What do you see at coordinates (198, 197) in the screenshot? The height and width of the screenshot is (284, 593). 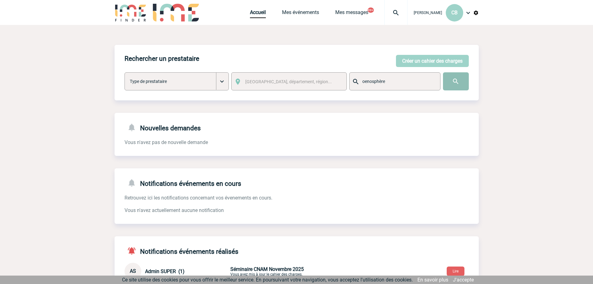 I see `span: Retrouvez ici les notifications concernant vos évenements en cours.` at bounding box center [198, 197].